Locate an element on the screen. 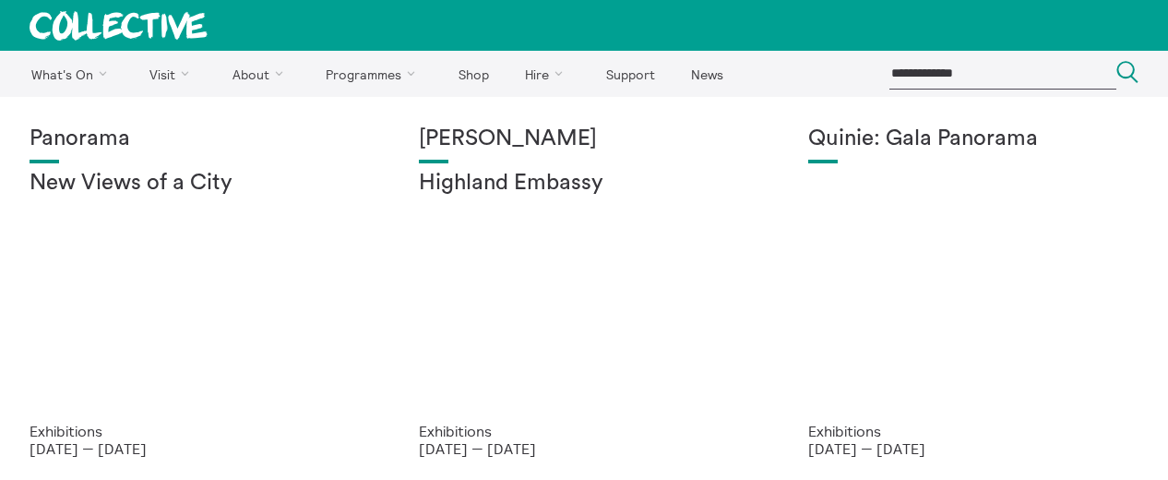 This screenshot has height=480, width=1168. a: Support is located at coordinates (630, 74).